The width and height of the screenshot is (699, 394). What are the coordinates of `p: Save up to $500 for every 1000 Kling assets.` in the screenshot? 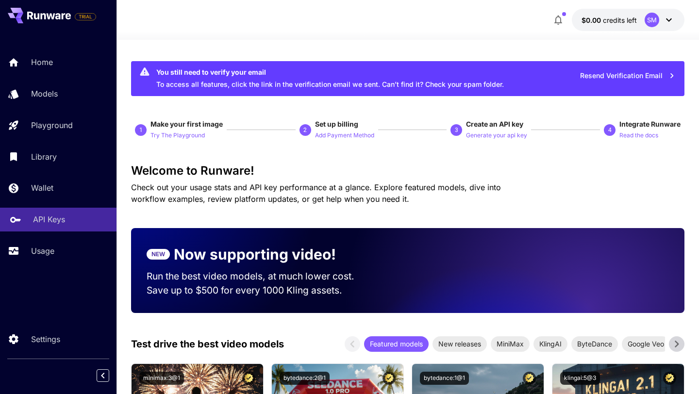 It's located at (260, 290).